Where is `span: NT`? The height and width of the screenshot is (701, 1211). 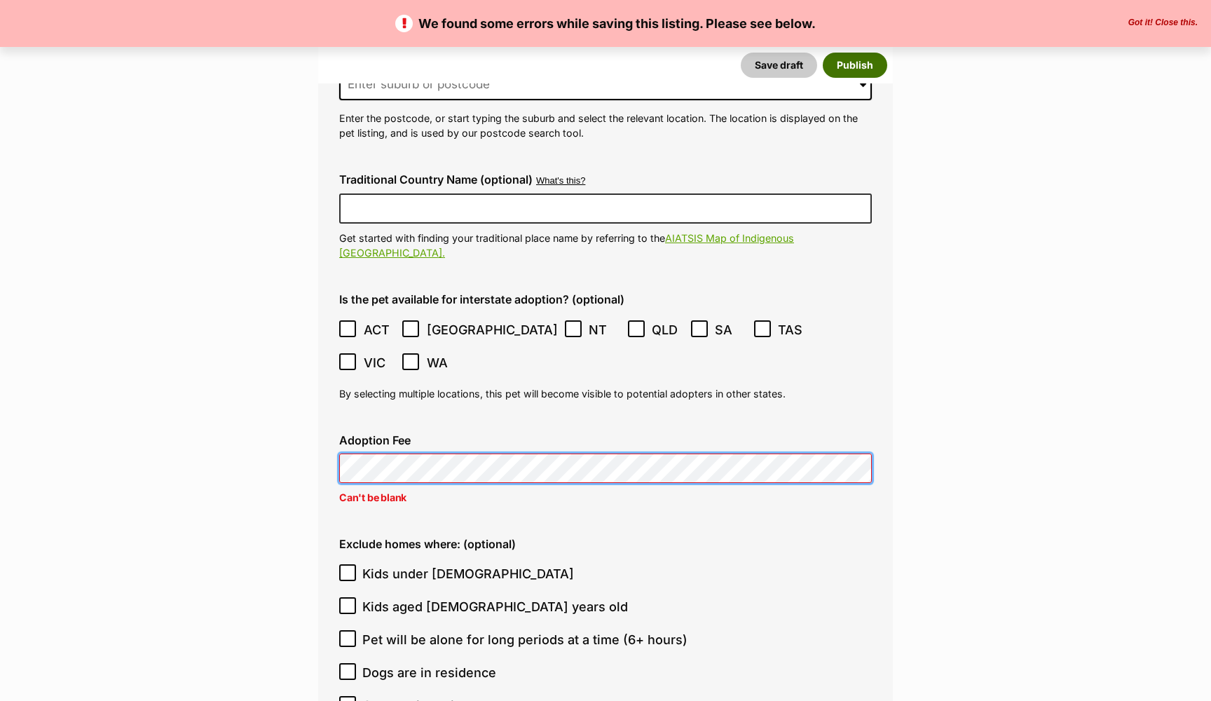
span: NT is located at coordinates (604, 329).